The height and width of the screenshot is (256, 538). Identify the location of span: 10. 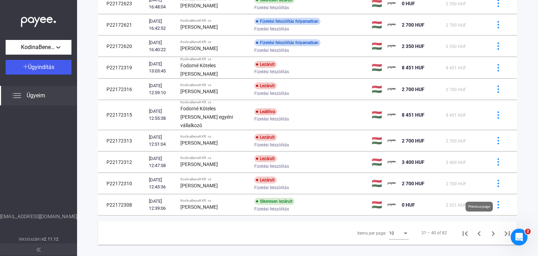
(392, 233).